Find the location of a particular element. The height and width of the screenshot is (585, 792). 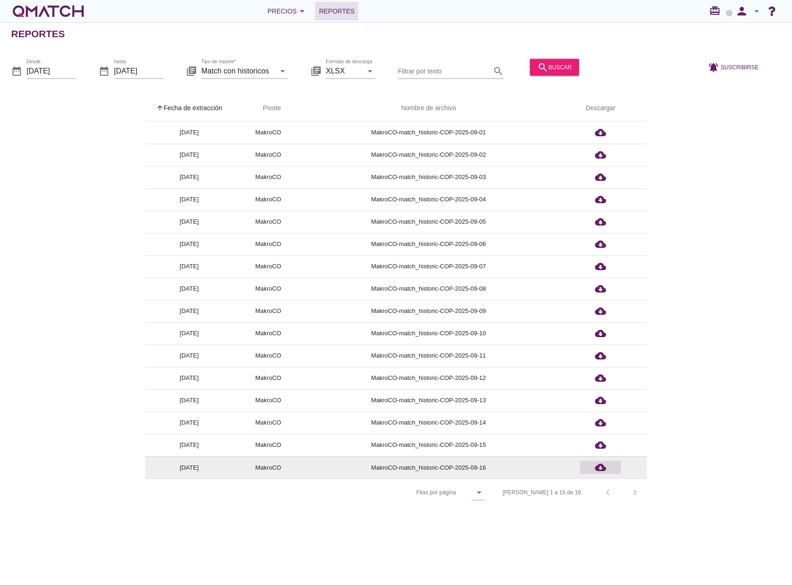

a: white-qmatch-logo is located at coordinates (48, 11).